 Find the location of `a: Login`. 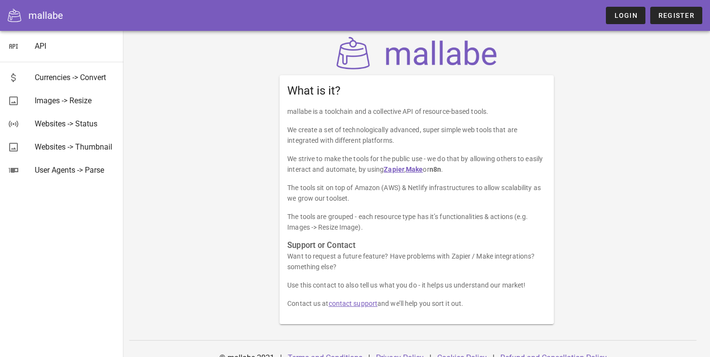

a: Login is located at coordinates (625, 15).